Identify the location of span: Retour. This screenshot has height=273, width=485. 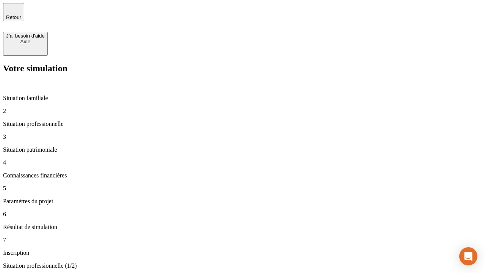
(14, 17).